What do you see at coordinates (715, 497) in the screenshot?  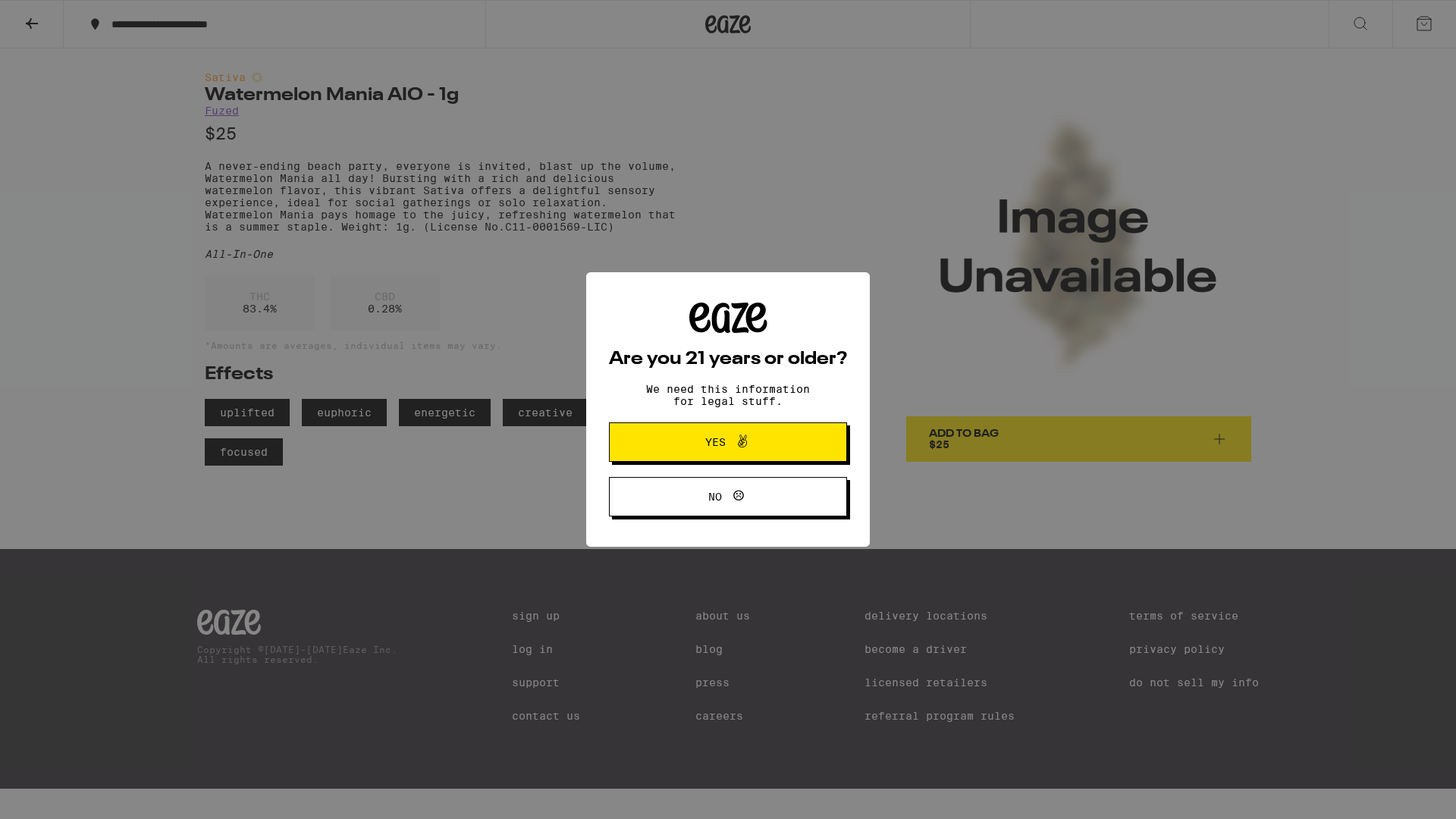 I see `span: No` at bounding box center [715, 497].